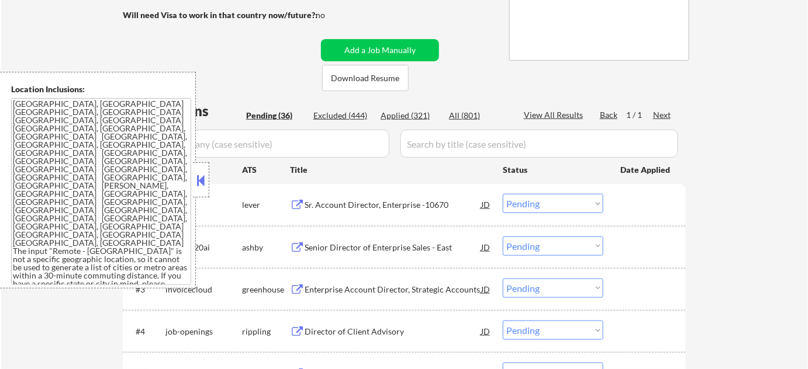 The image size is (808, 369). Describe the element at coordinates (332, 15) in the screenshot. I see `div: no` at that location.